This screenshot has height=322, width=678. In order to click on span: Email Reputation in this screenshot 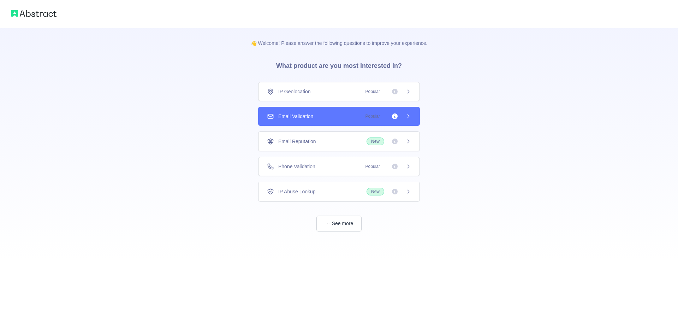, I will do `click(297, 141)`.